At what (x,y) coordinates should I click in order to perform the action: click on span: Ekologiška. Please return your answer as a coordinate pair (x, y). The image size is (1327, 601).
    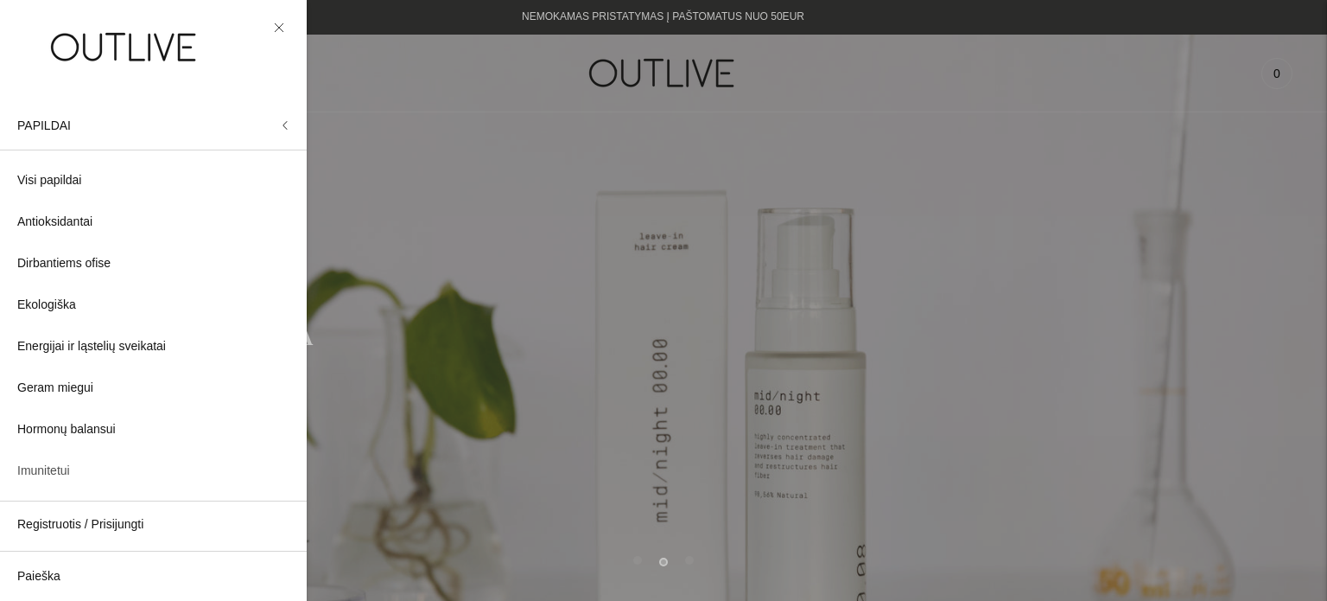
    Looking at the image, I should click on (47, 305).